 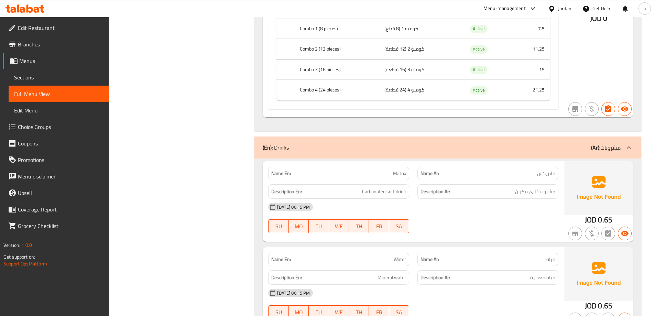 What do you see at coordinates (61, 226) in the screenshot?
I see `span: Grocery Checklist` at bounding box center [61, 226].